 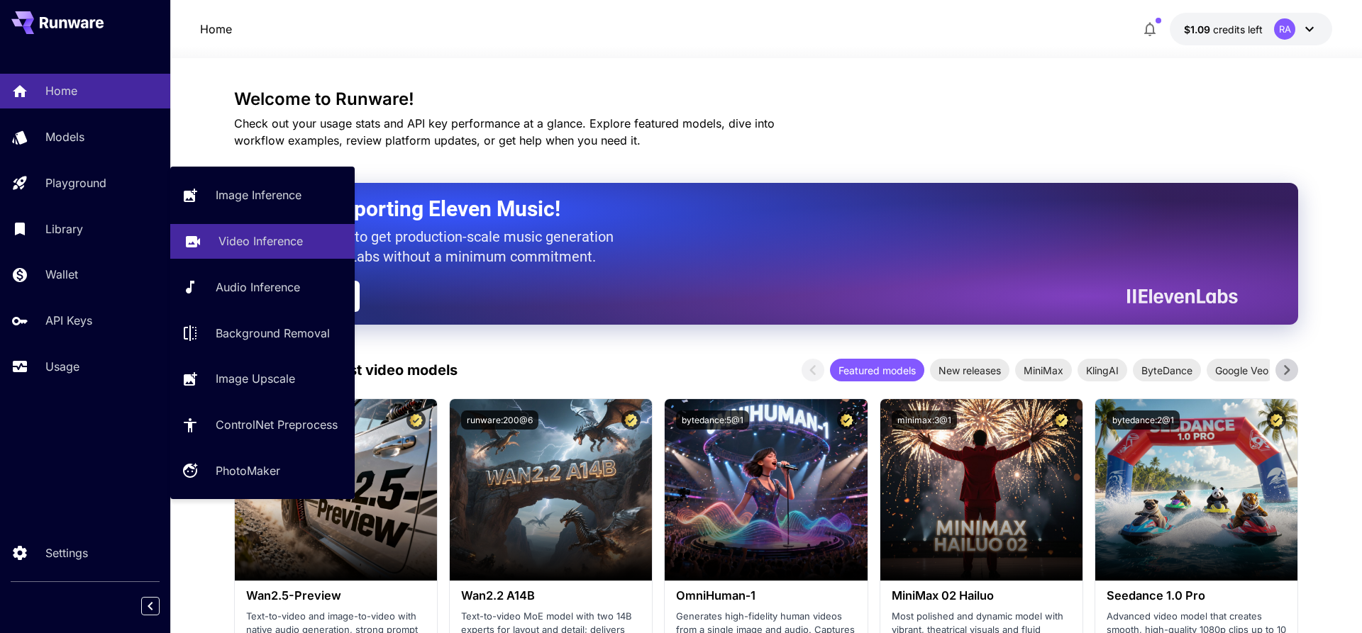 What do you see at coordinates (262, 471) in the screenshot?
I see `a: PhotoMaker` at bounding box center [262, 471].